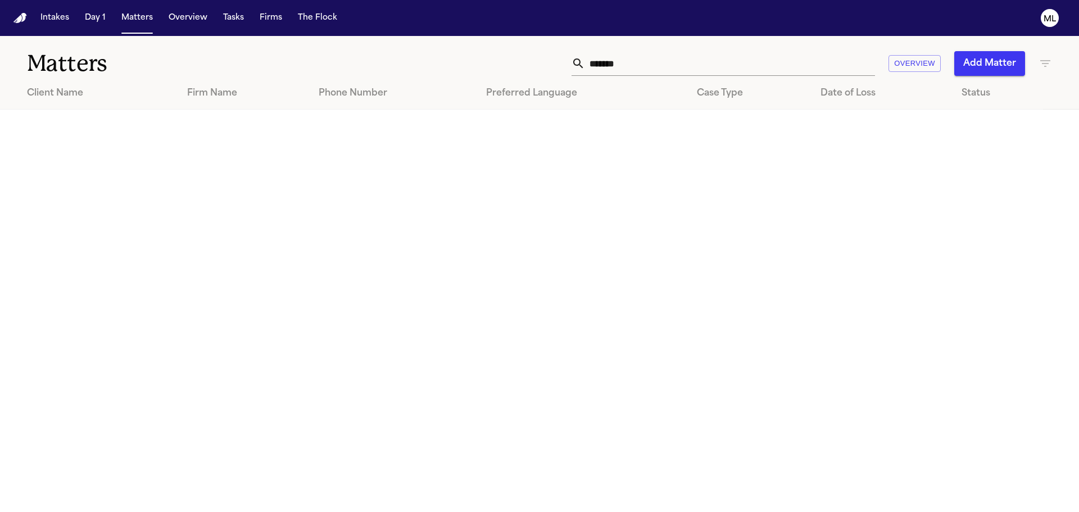  What do you see at coordinates (882, 93) in the screenshot?
I see `div: Date of Loss` at bounding box center [882, 93].